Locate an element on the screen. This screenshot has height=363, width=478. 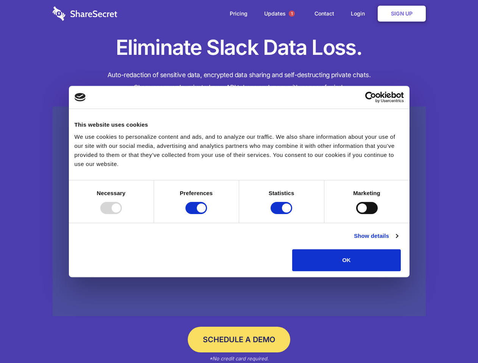
h4: Auto-redaction of sensitive data, encrypted data sharing and self-destructing private chats. Shar... is located at coordinates (239, 81).